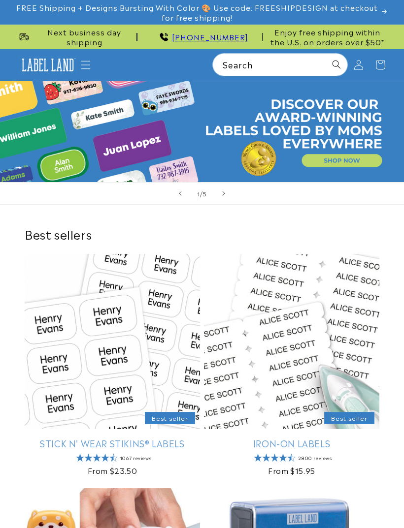 The height and width of the screenshot is (528, 404). I want to click on a: Iron-On Labels, so click(292, 443).